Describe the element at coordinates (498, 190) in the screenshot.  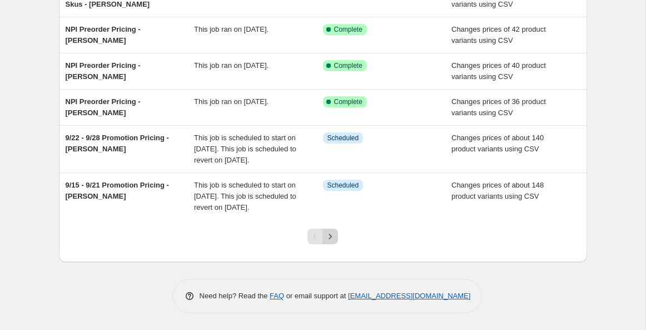
I see `span: Changes prices of about 148 product variants using CSV` at that location.